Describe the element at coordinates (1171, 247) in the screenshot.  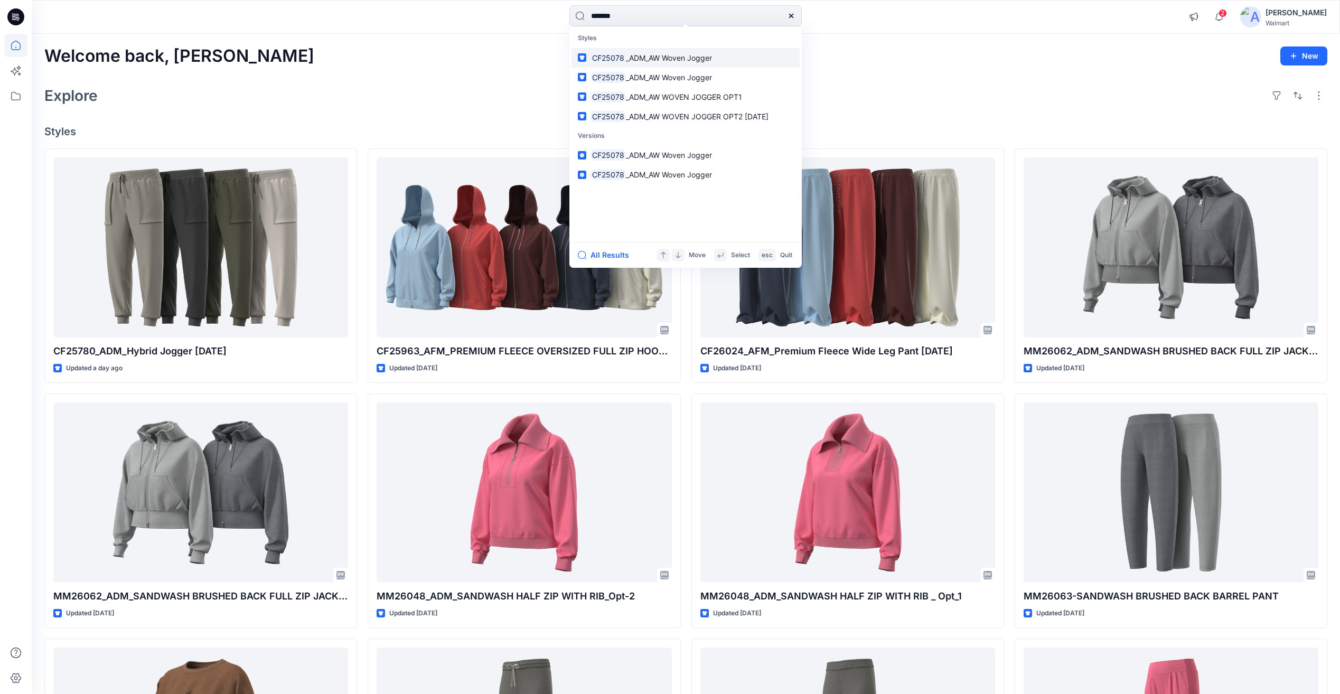
I see `a: MM26062_ADM_SANDWASH BRUSHED BACK FULL ZIP JACKET OPT-2` at that location.